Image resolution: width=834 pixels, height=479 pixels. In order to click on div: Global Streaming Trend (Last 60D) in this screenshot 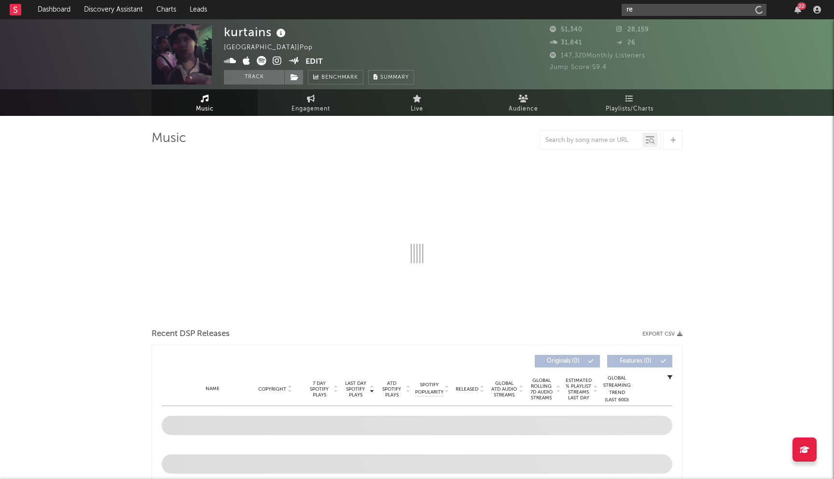, I will do `click(617, 389)`.